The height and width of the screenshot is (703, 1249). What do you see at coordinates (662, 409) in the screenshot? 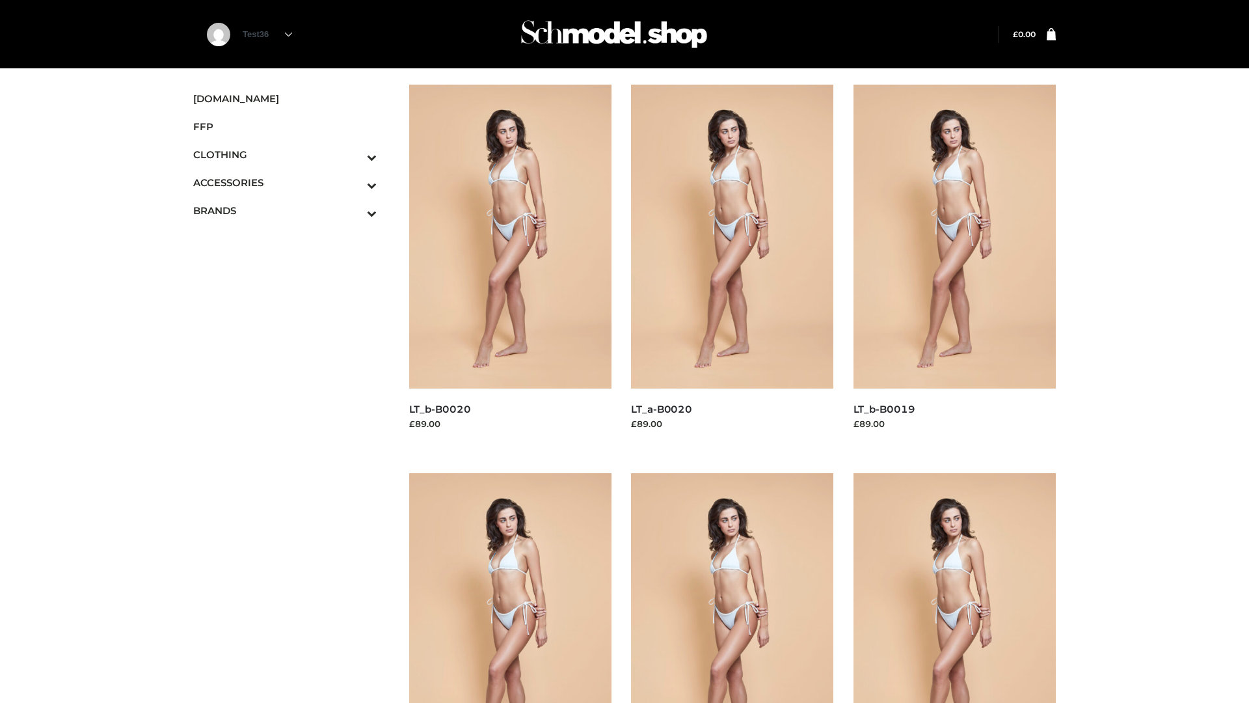
I see `a: LT_a-B0020` at bounding box center [662, 409].